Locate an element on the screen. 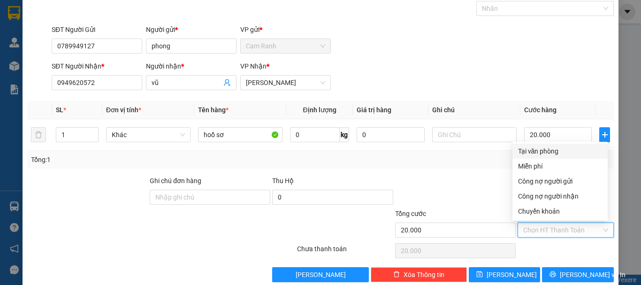 This screenshot has width=641, height=285. input: 0 is located at coordinates (390, 135).